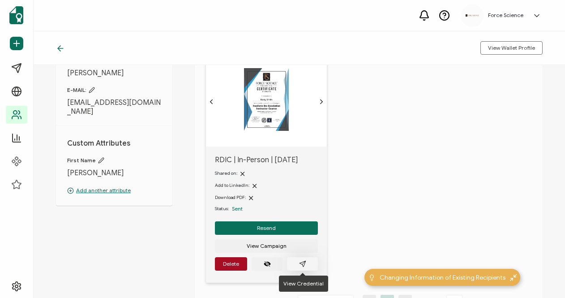  I want to click on ion-icon: chevron back outline, so click(211, 102).